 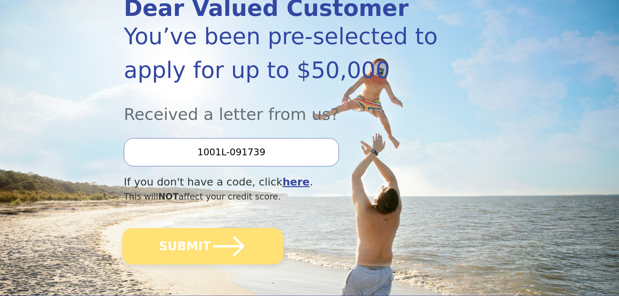 What do you see at coordinates (282, 53) in the screenshot?
I see `div: You’ve been pre-selected to apply for up to $50,000` at bounding box center [282, 53].